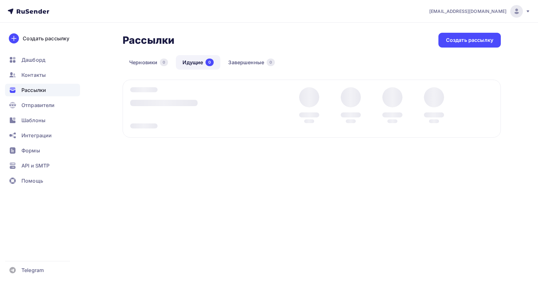 The width and height of the screenshot is (538, 284). What do you see at coordinates (198, 62) in the screenshot?
I see `a: Идущие0` at bounding box center [198, 62].